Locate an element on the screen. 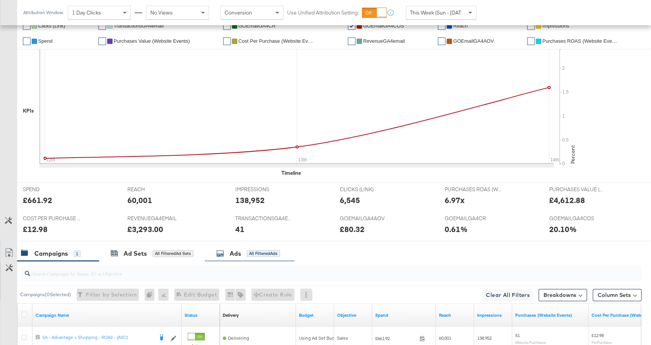  span: Cost Per Purchase (Website Events) is located at coordinates (277, 41).